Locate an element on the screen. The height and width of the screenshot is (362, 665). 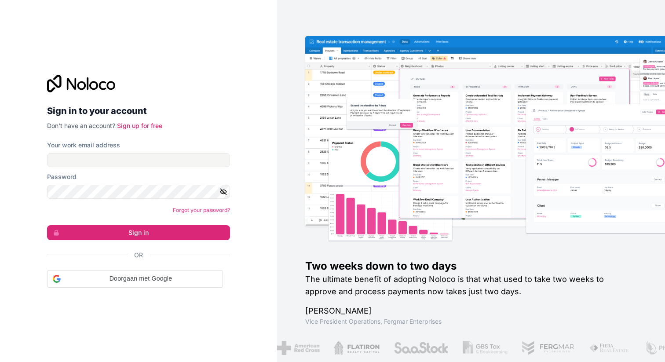
img: /assets/fiera-fwj2N5v4.png is located at coordinates (610, 348).